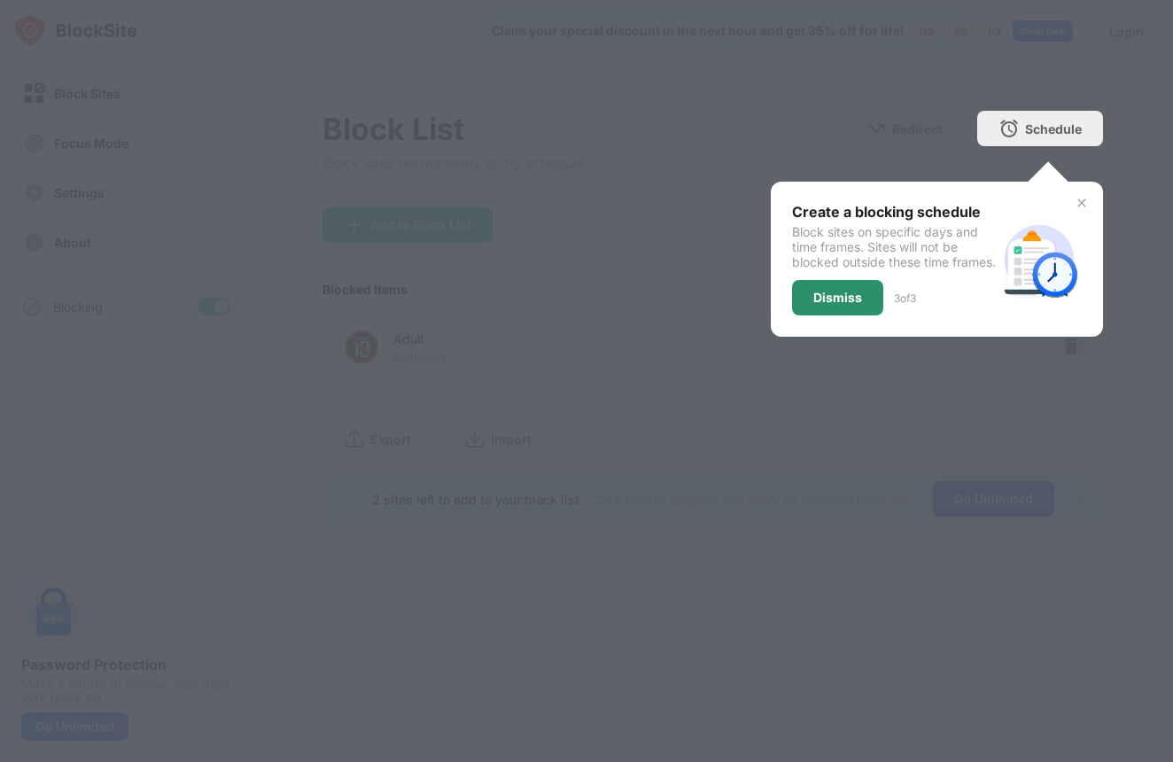 The image size is (1173, 762). What do you see at coordinates (1053, 128) in the screenshot?
I see `div: Schedule` at bounding box center [1053, 128].